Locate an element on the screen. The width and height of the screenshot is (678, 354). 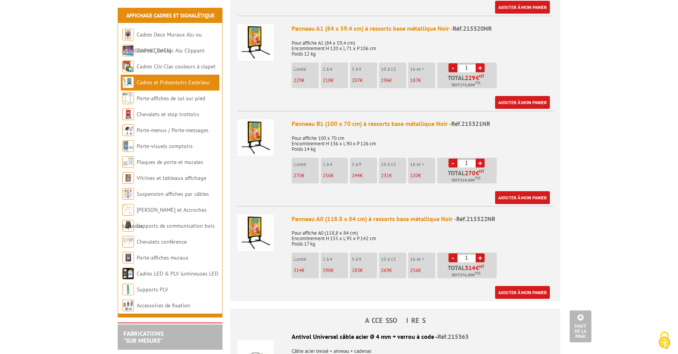
div: Panneau B1 (100 x 70 cm) à ressorts base métallique Noir - is located at coordinates (423, 123).